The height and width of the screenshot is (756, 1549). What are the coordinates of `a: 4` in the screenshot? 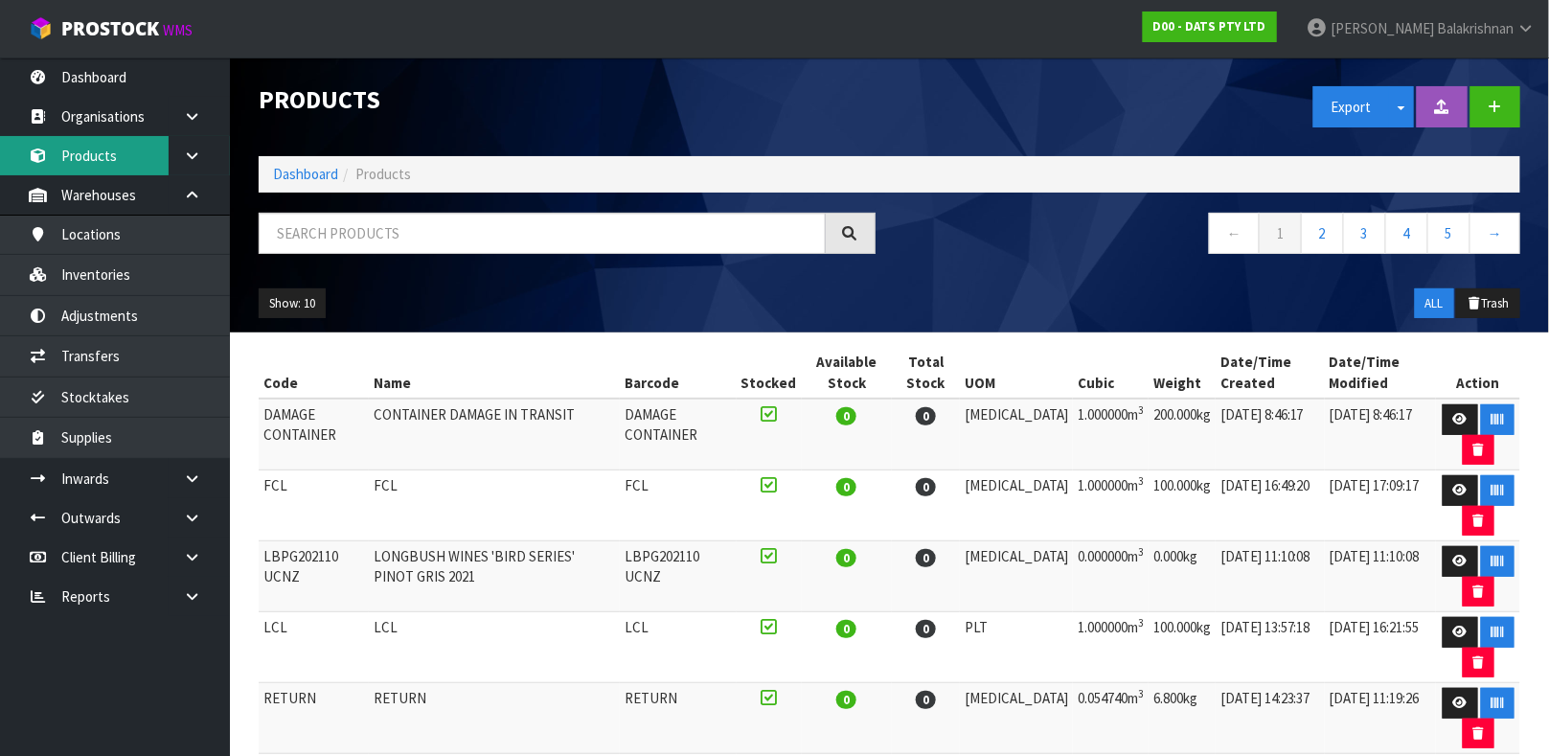 It's located at (1406, 233).